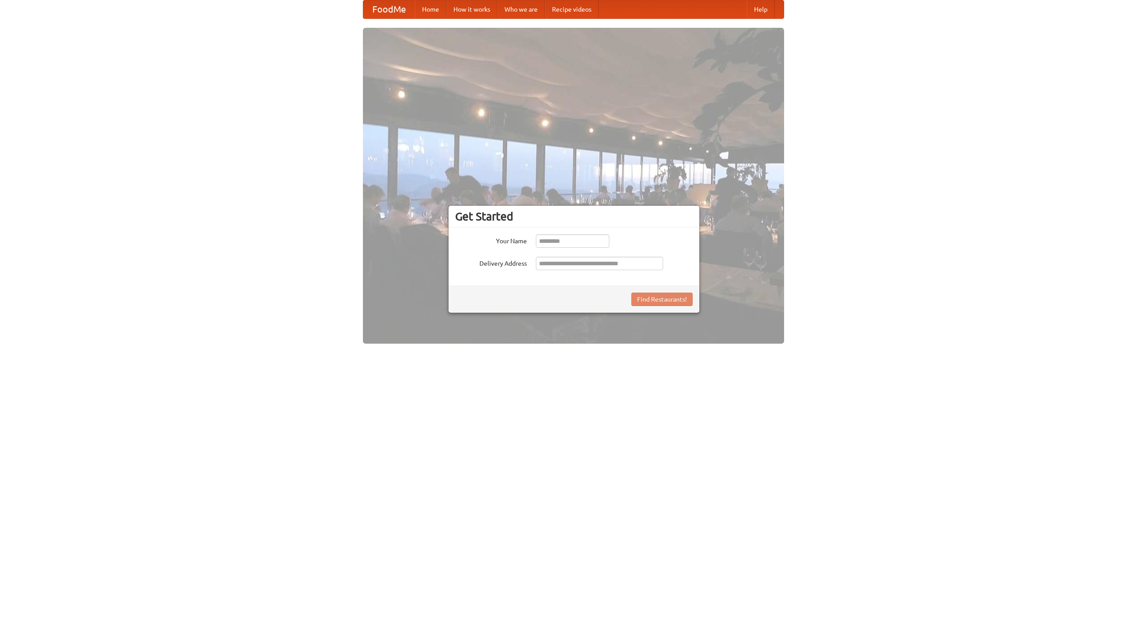 This screenshot has width=1147, height=634. I want to click on a: Recipe videos, so click(572, 9).